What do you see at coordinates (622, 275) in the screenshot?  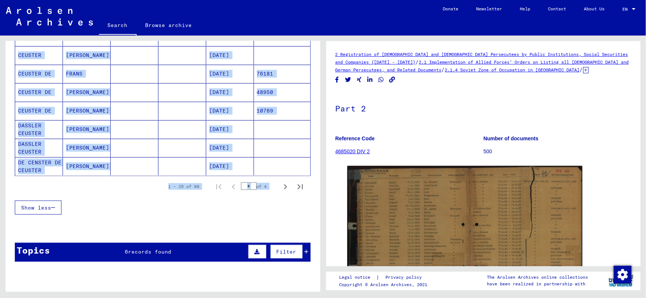 I see `img: Change consent` at bounding box center [622, 275].